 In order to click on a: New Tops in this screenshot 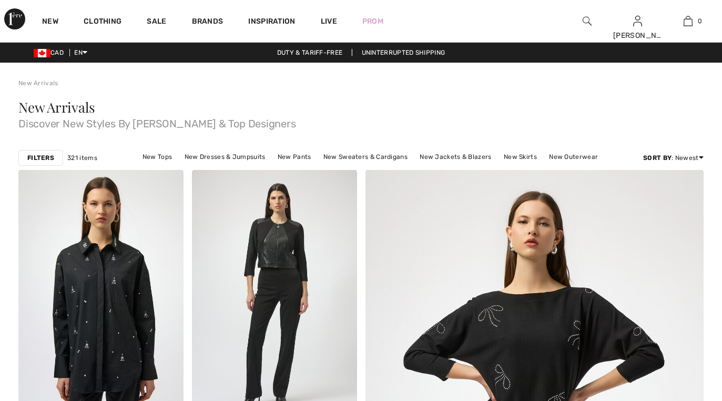, I will do `click(157, 157)`.